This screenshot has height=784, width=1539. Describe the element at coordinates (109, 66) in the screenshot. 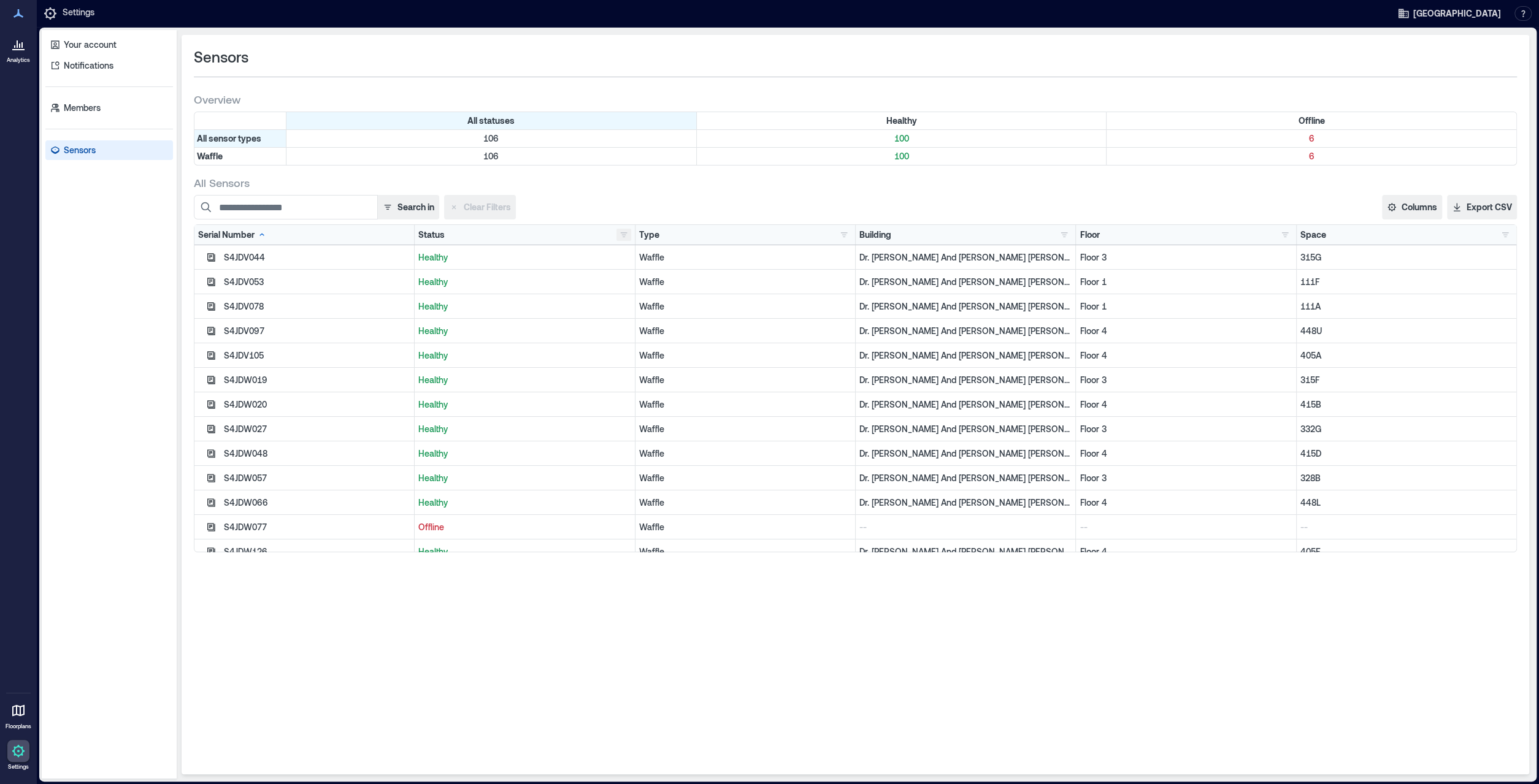

I see `a: Notifications` at that location.